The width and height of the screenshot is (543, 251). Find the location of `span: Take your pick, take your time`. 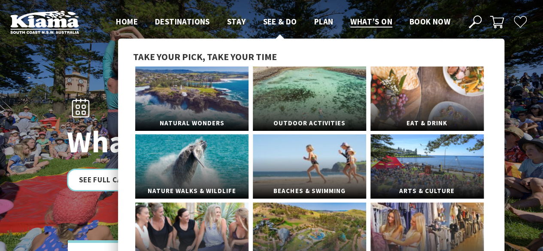

span: Take your pick, take your time is located at coordinates (205, 57).